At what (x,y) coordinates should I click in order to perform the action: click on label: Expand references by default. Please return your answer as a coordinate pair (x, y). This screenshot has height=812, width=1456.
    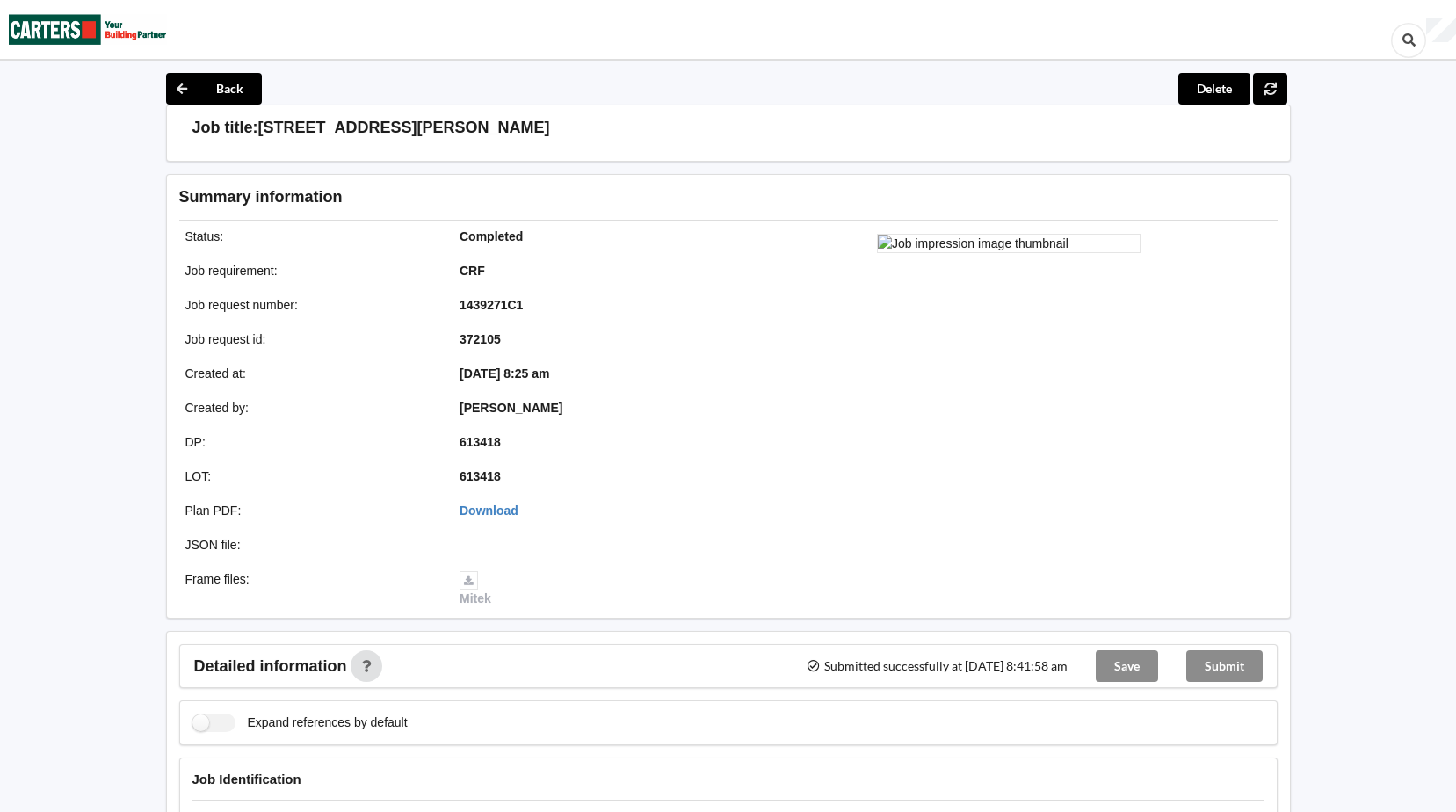
    Looking at the image, I should click on (300, 722).